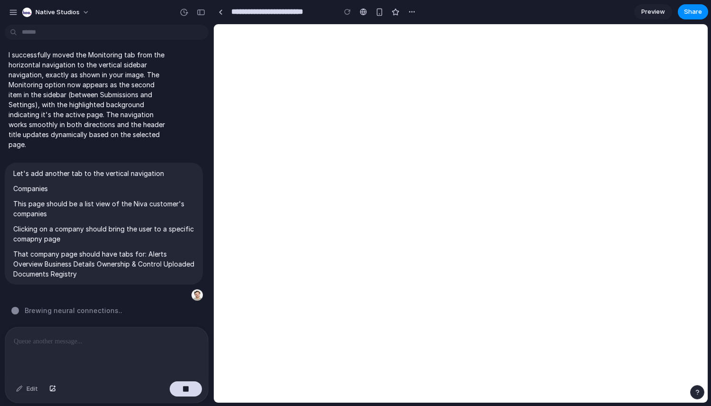 The width and height of the screenshot is (711, 406). Describe the element at coordinates (653, 12) in the screenshot. I see `a: Preview` at that location.